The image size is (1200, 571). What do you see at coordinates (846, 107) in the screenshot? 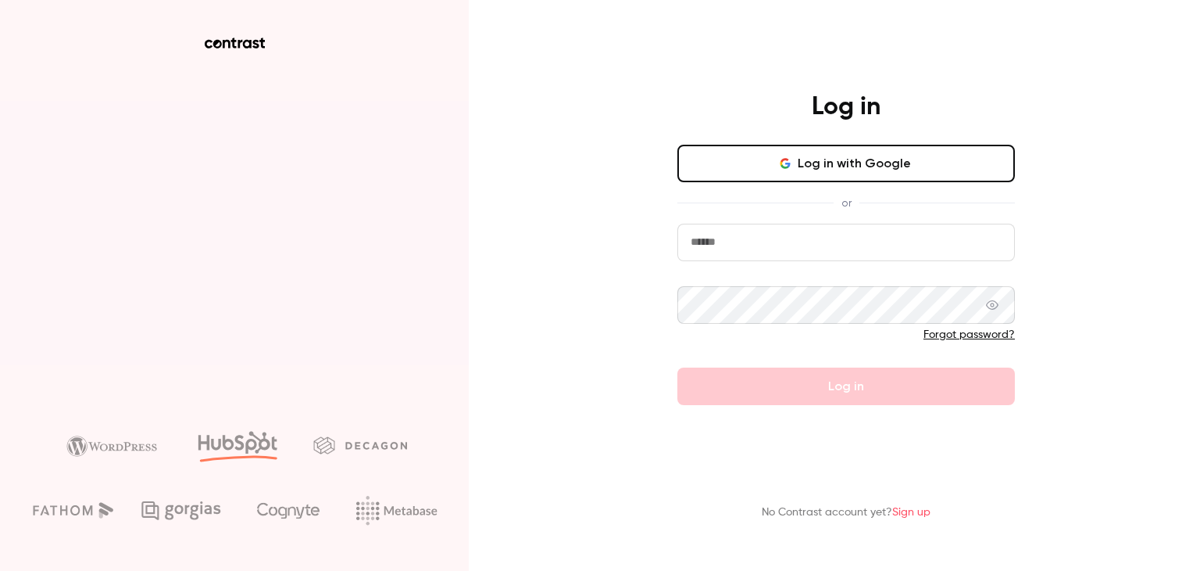
I see `h4: Log in` at bounding box center [846, 107].